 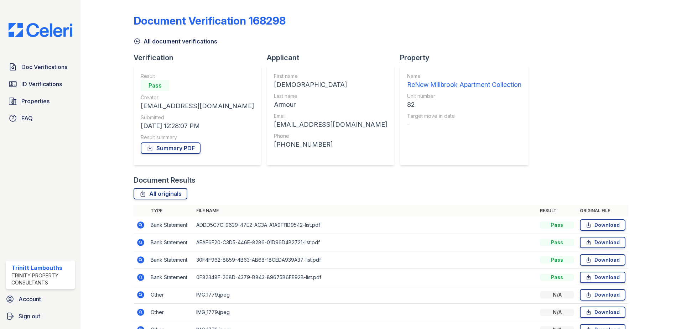 What do you see at coordinates (171, 211) in the screenshot?
I see `th: Type` at bounding box center [171, 211].